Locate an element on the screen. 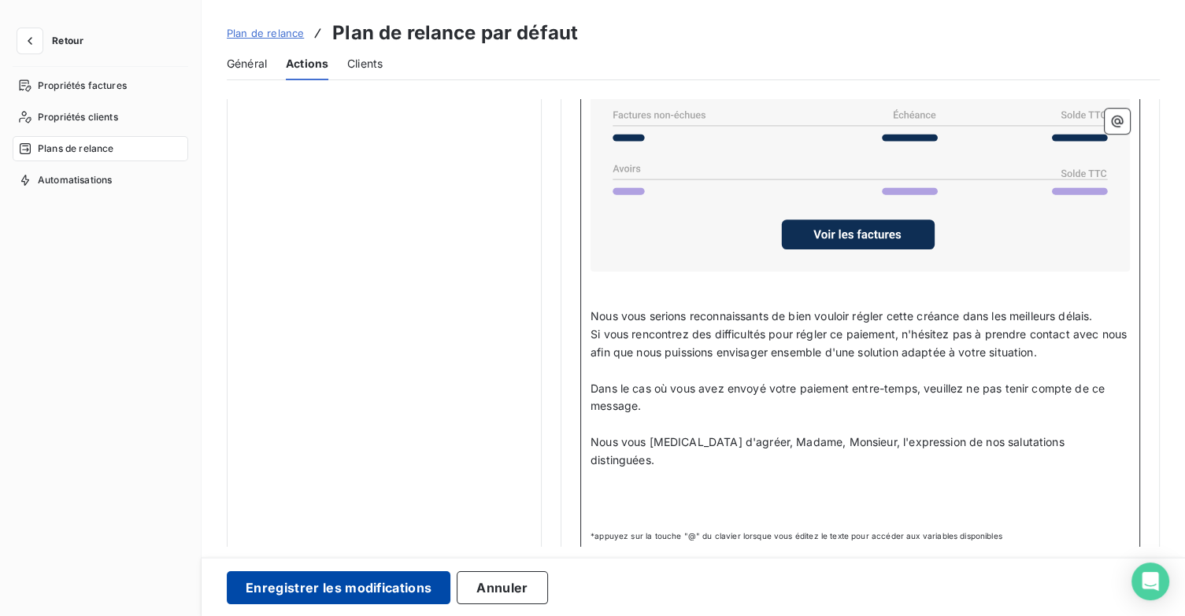 The image size is (1185, 616). span: Si vous rencontrez des difficultés pour régler ce paiement, n'hésitez pas à prendre contact avec ... is located at coordinates (859, 343).